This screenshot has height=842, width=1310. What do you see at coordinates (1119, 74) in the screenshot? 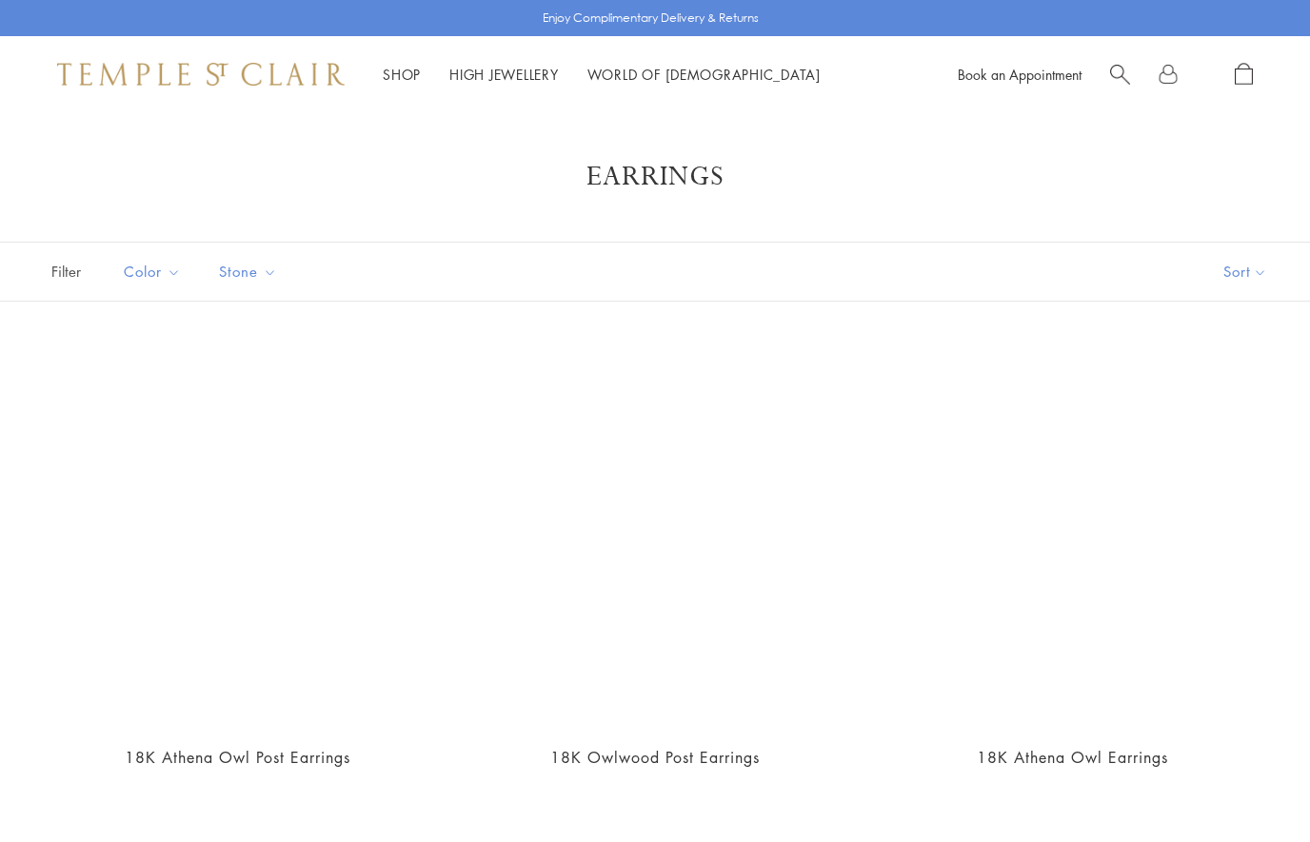
I see `a: Search` at bounding box center [1119, 74].